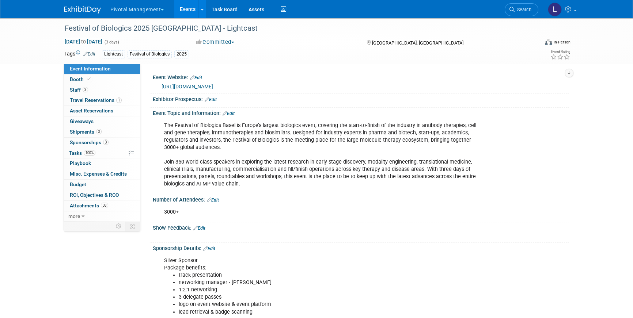 This screenshot has height=318, width=633. I want to click on span: Booth, so click(81, 79).